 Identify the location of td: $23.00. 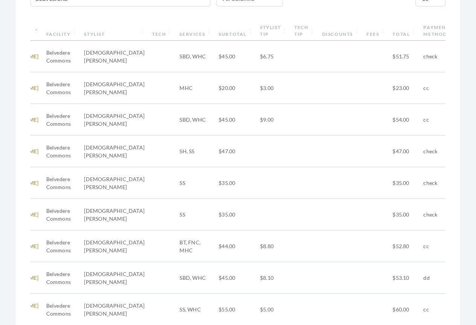
(404, 88).